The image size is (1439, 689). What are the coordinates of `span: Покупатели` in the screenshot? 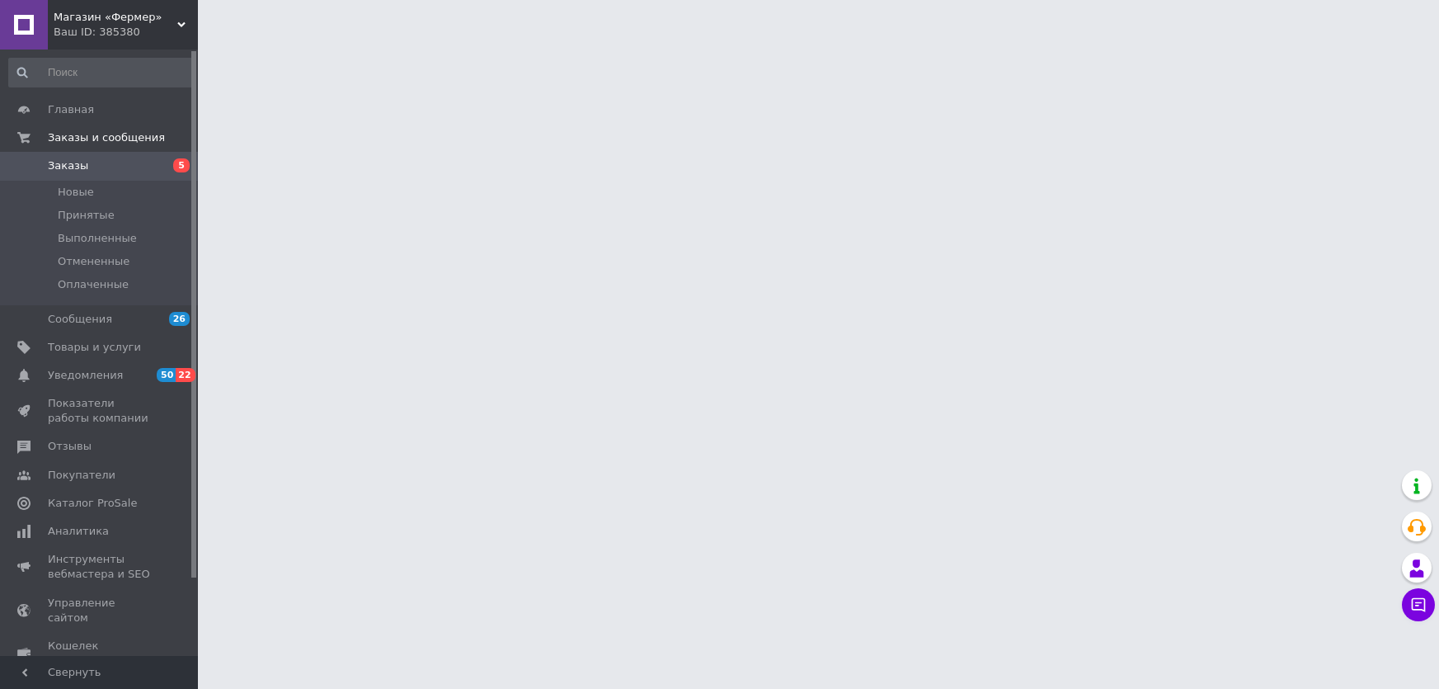 It's located at (82, 475).